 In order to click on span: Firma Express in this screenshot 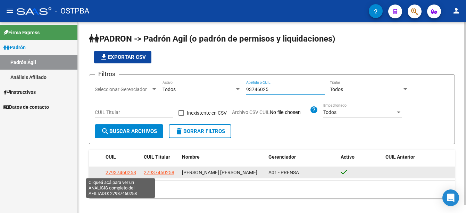, I will do `click(22, 33)`.